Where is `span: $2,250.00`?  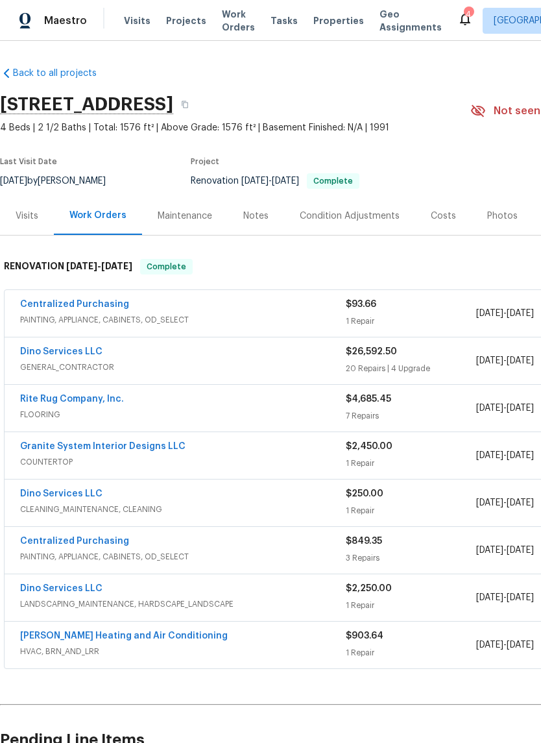 span: $2,250.00 is located at coordinates (368, 588).